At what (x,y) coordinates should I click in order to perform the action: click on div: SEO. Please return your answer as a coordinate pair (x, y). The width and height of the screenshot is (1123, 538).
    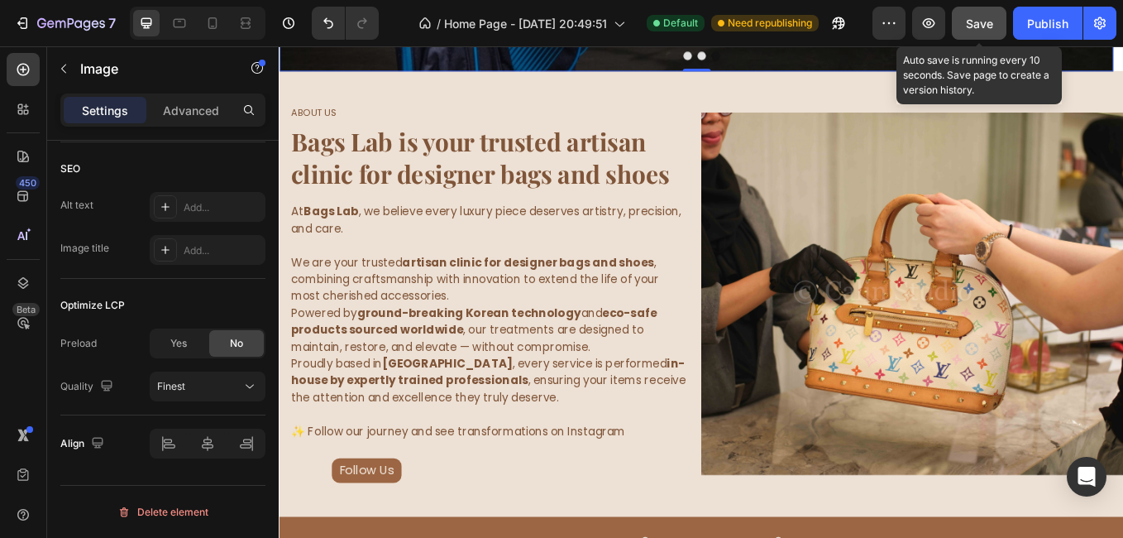
    Looking at the image, I should click on (70, 169).